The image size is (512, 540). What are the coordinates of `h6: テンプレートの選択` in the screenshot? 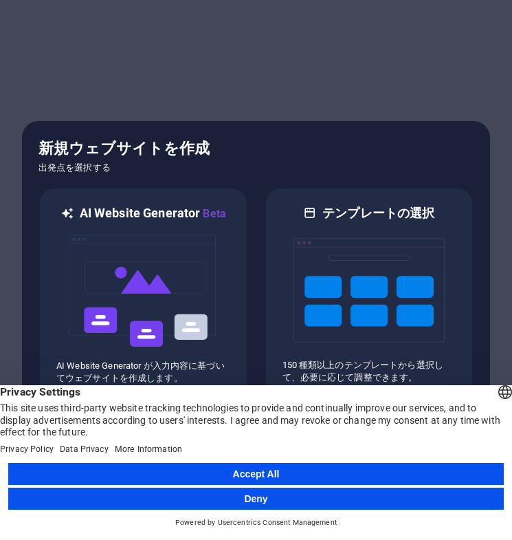 It's located at (378, 213).